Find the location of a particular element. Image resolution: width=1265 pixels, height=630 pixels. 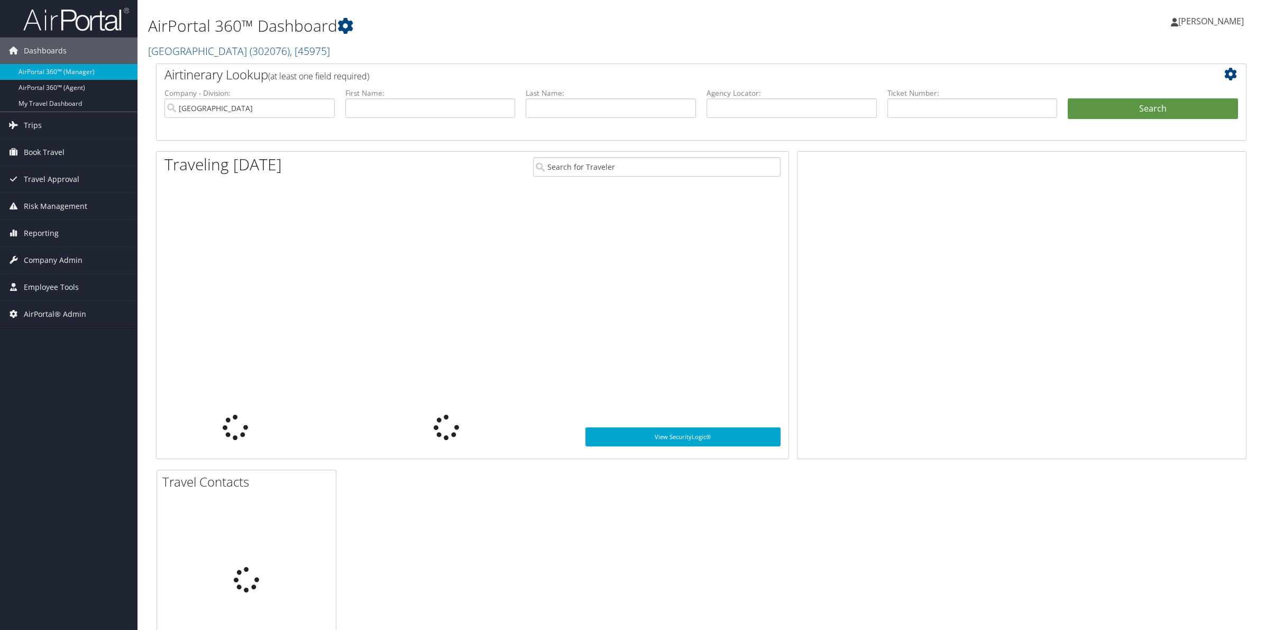

span: Risk Management is located at coordinates (56, 206).